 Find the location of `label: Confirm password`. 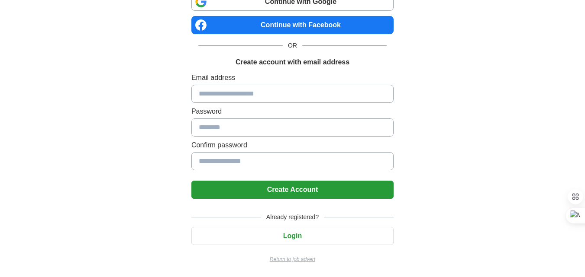

label: Confirm password is located at coordinates (292, 145).